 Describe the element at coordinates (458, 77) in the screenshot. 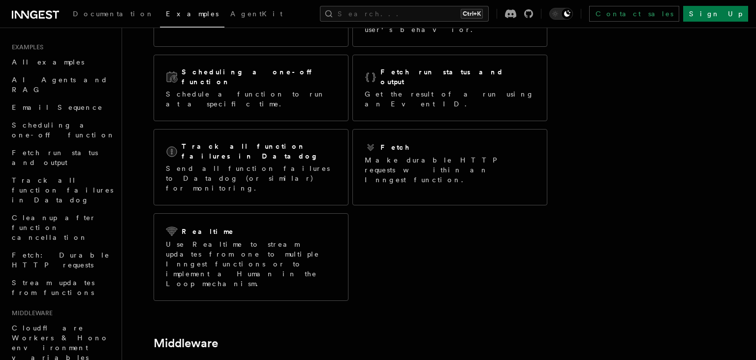

I see `h2: Fetch run status and output` at that location.